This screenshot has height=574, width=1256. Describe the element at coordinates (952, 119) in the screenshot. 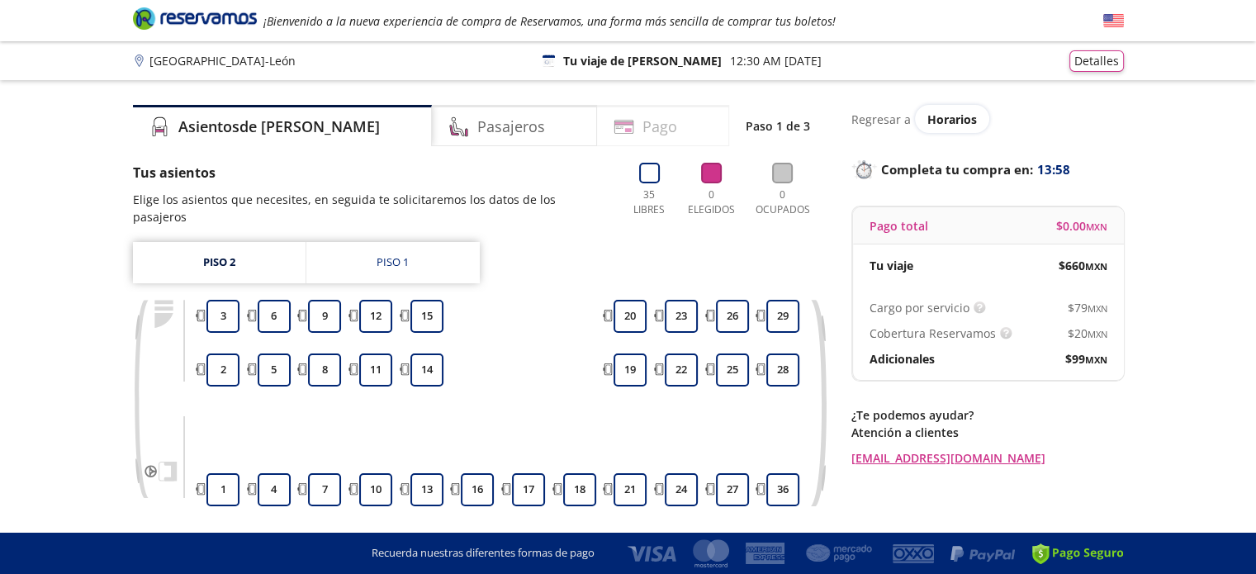

I see `span: Horarios` at that location.